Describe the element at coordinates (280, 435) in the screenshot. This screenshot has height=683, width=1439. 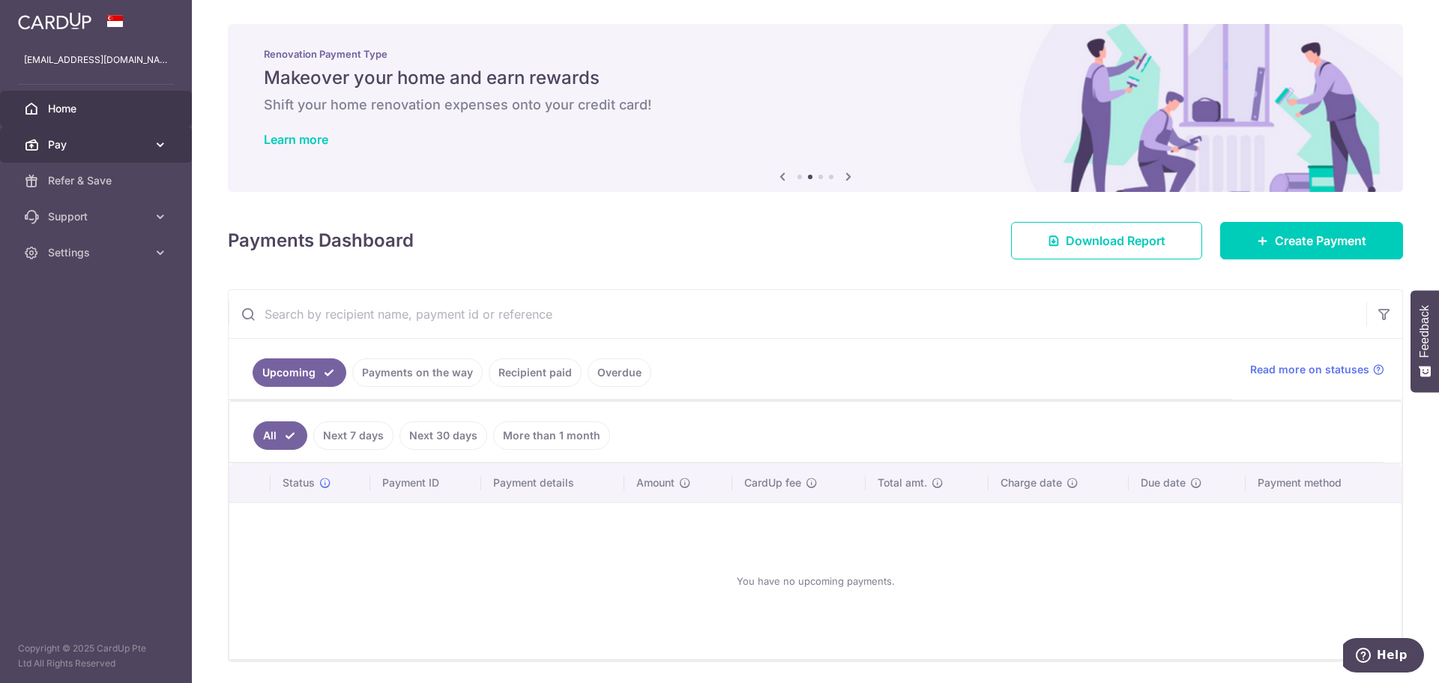
I see `a: All` at that location.